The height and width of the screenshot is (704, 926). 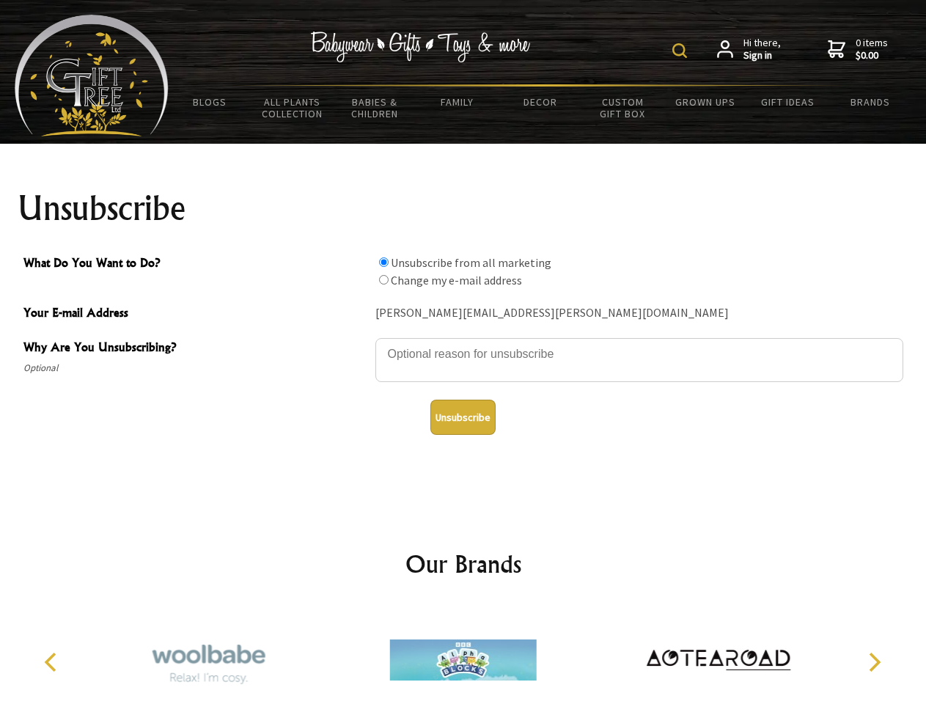 I want to click on strong: $0.00, so click(x=872, y=56).